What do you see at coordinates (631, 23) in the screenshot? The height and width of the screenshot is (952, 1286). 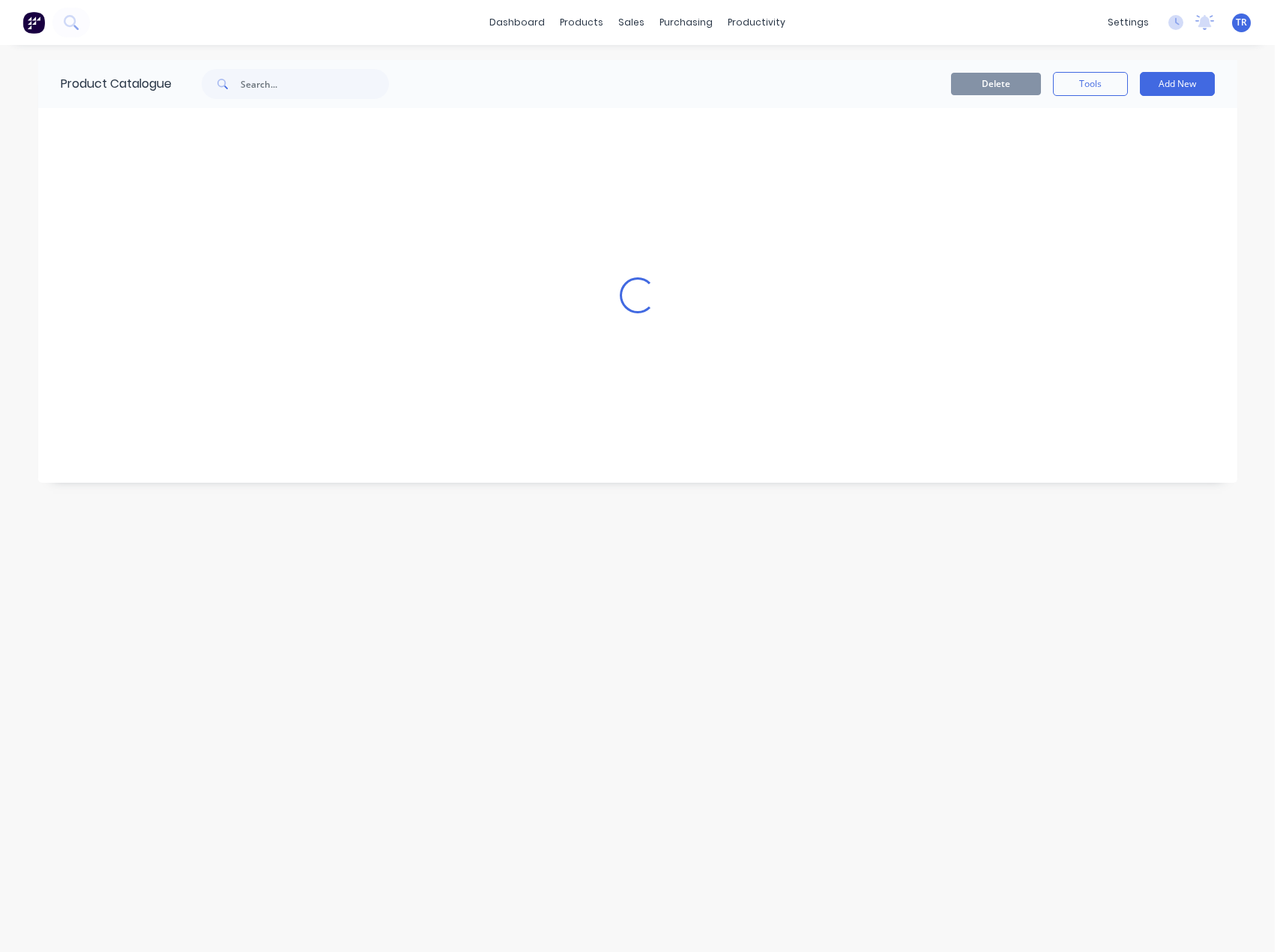 I see `div: sales` at bounding box center [631, 23].